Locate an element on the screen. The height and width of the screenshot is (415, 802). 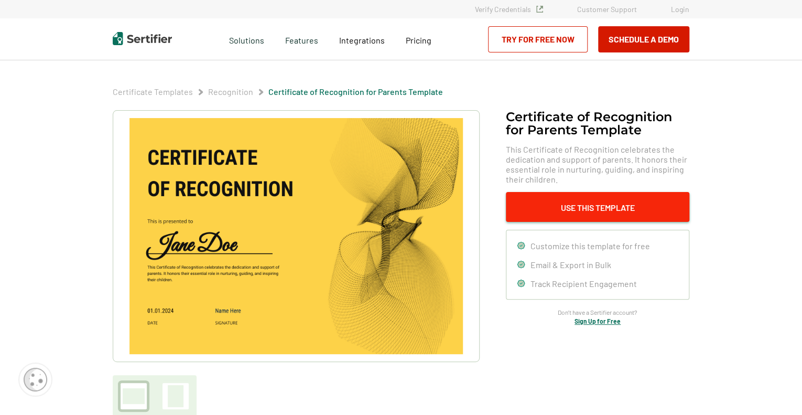
span: Don’t have a Sertifier account? is located at coordinates (598, 312).